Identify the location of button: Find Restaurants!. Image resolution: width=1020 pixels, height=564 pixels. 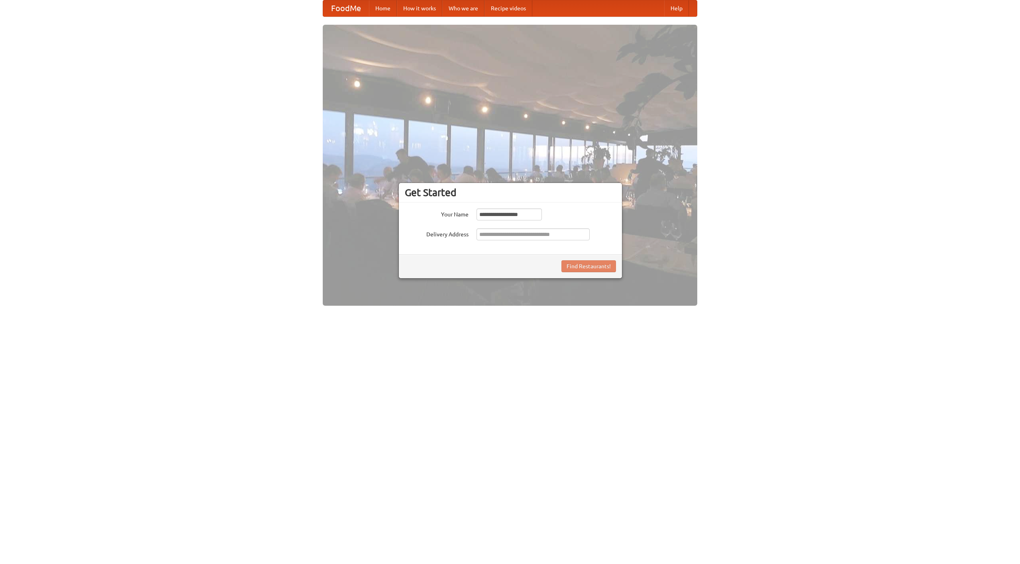
(589, 266).